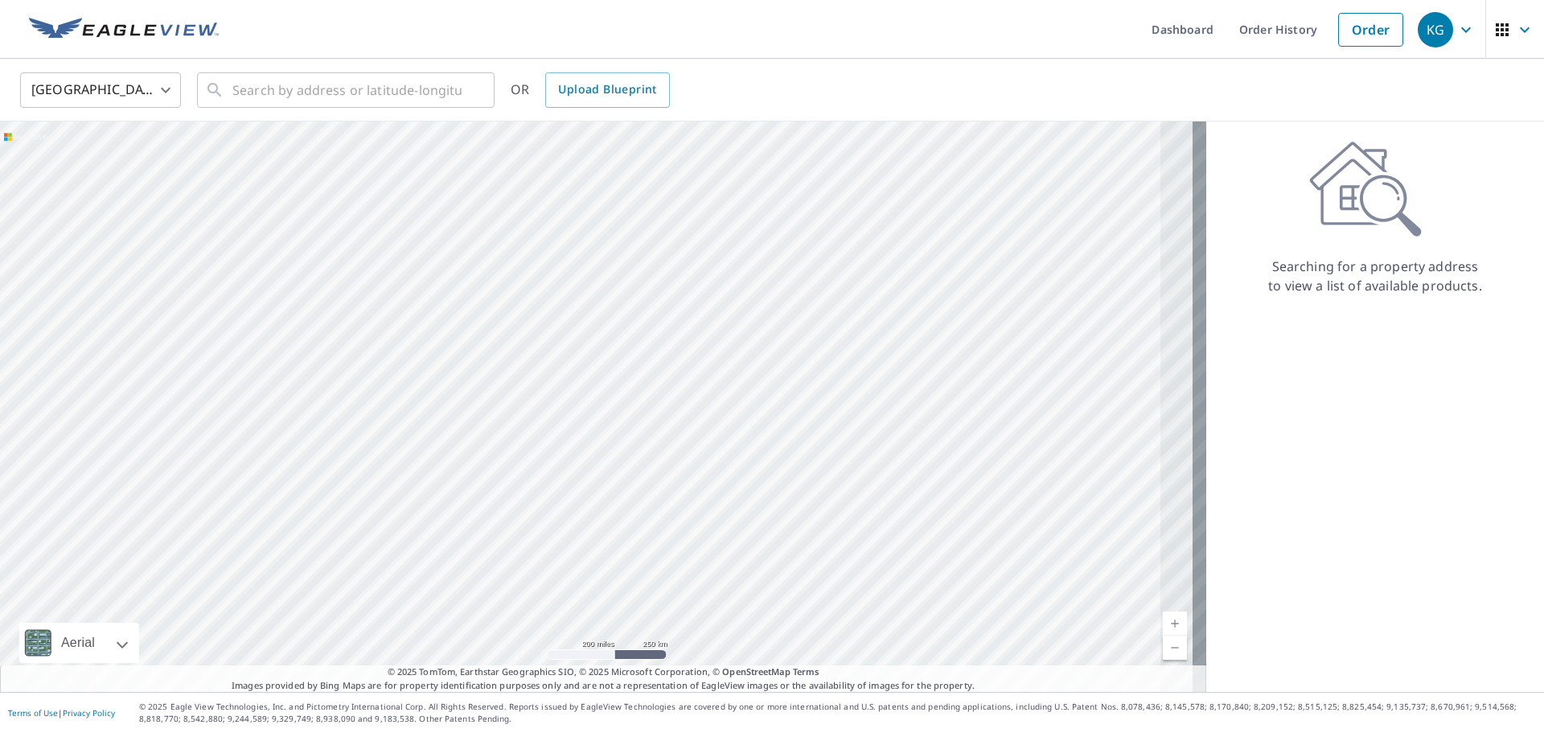 This screenshot has width=1544, height=733. I want to click on a: Order, so click(1370, 30).